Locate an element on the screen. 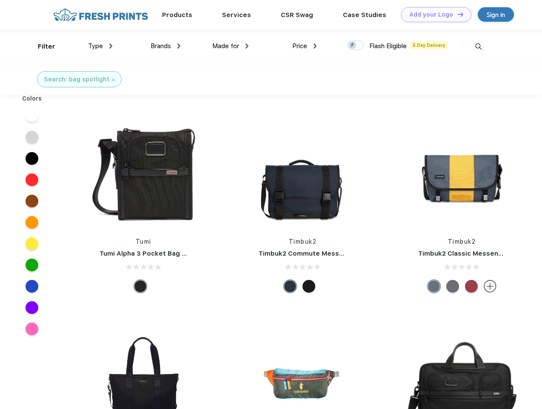 Image resolution: width=542 pixels, height=409 pixels. img: filter_cancel.svg is located at coordinates (113, 80).